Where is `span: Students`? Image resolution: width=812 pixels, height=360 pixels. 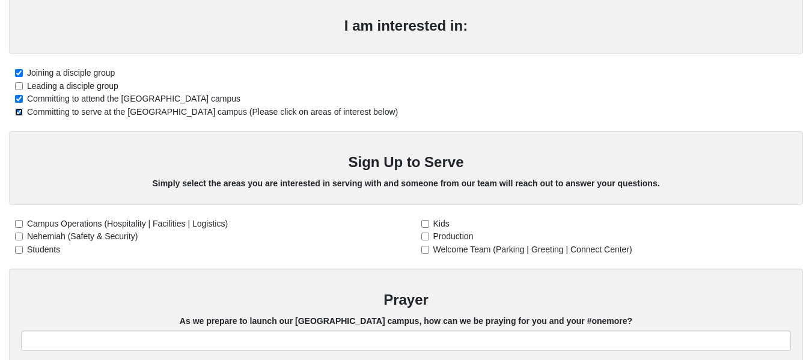 span: Students is located at coordinates (43, 250).